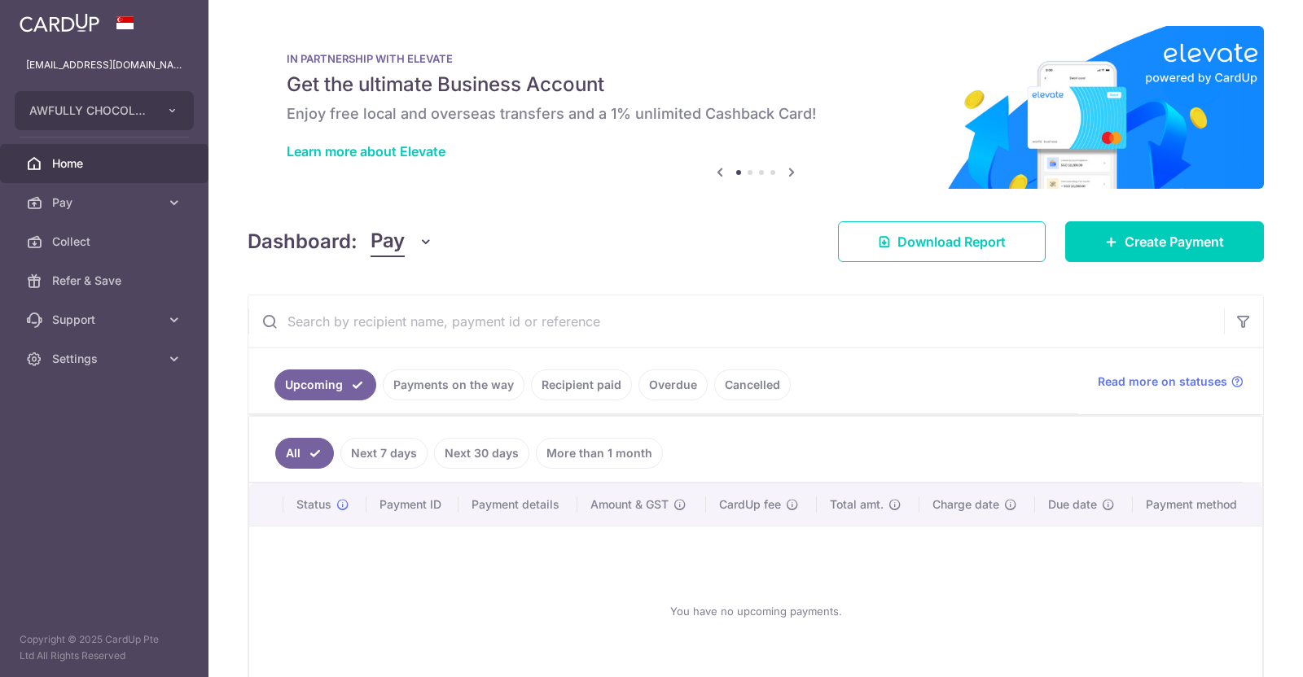 The width and height of the screenshot is (1303, 677). I want to click on span: Status, so click(313, 505).